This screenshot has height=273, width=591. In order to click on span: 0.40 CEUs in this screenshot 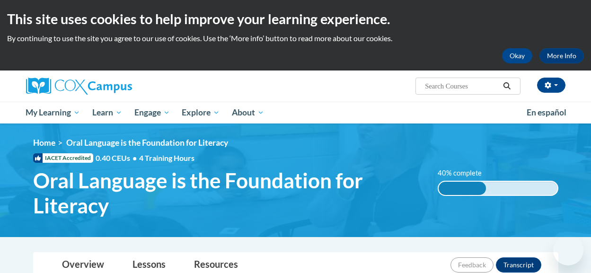, I will do `click(117, 158)`.